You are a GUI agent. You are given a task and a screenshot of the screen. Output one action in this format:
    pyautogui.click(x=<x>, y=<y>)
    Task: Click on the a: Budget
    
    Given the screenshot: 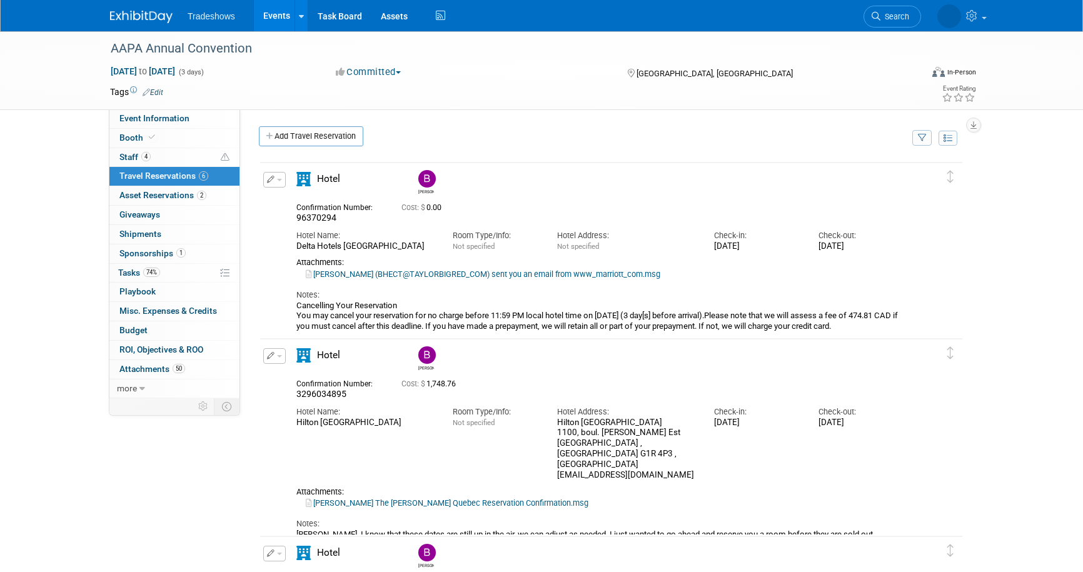 What is the action you would take?
    pyautogui.click(x=174, y=331)
    